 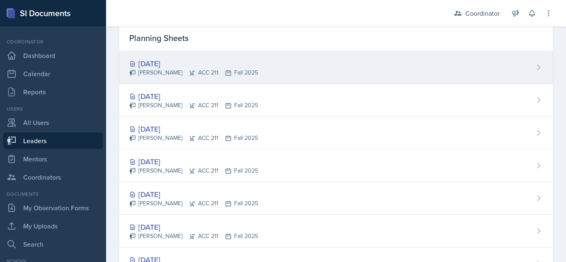 What do you see at coordinates (53, 177) in the screenshot?
I see `a: Coordinators` at bounding box center [53, 177].